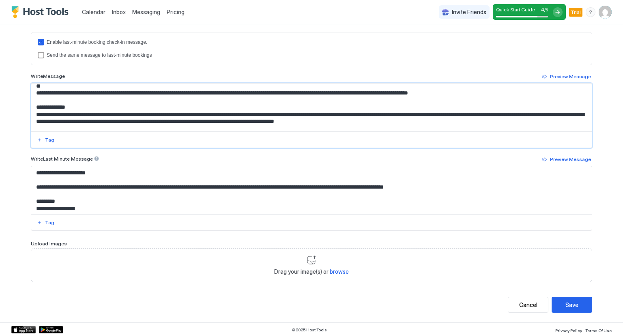 The image size is (623, 335). I want to click on span: Quick Start Guide, so click(516, 9).